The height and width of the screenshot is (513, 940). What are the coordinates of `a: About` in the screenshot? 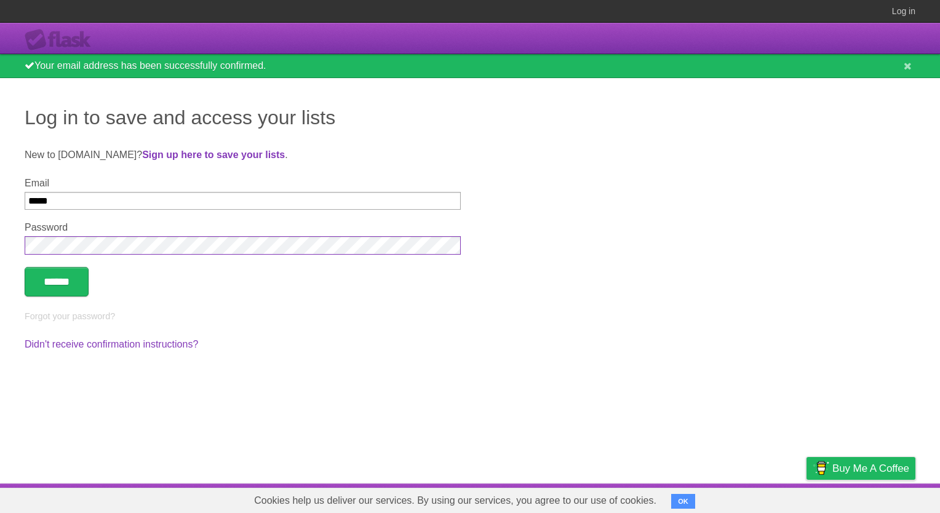 It's located at (656, 498).